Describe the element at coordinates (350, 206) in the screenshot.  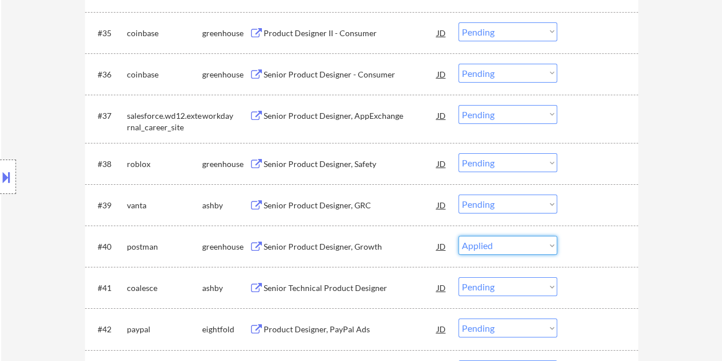
I see `div: Senior Product Designer, GRC` at that location.